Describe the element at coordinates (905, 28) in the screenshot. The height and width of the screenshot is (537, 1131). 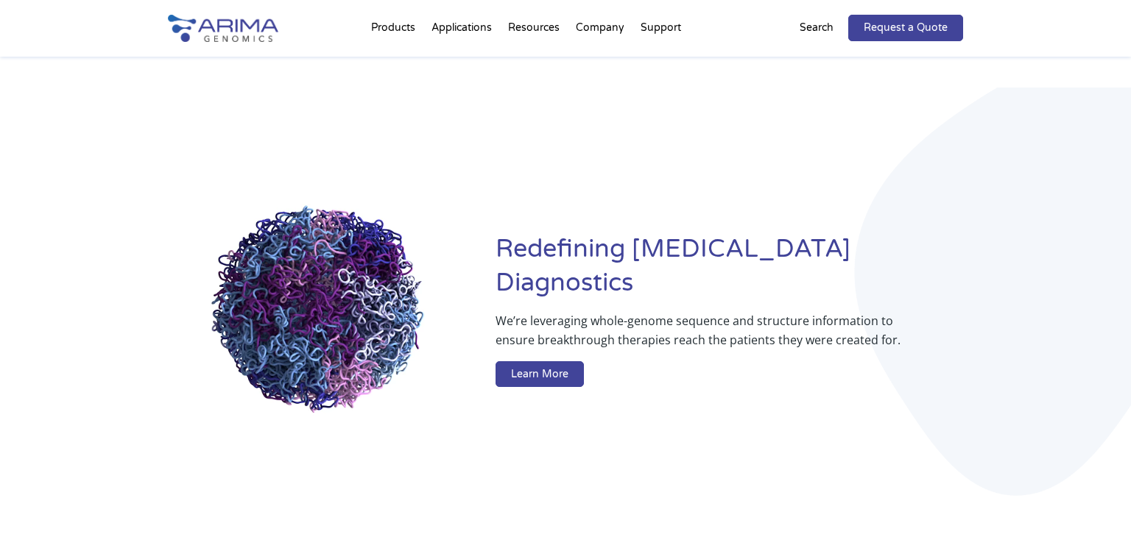
I see `a: Request a Quote` at that location.